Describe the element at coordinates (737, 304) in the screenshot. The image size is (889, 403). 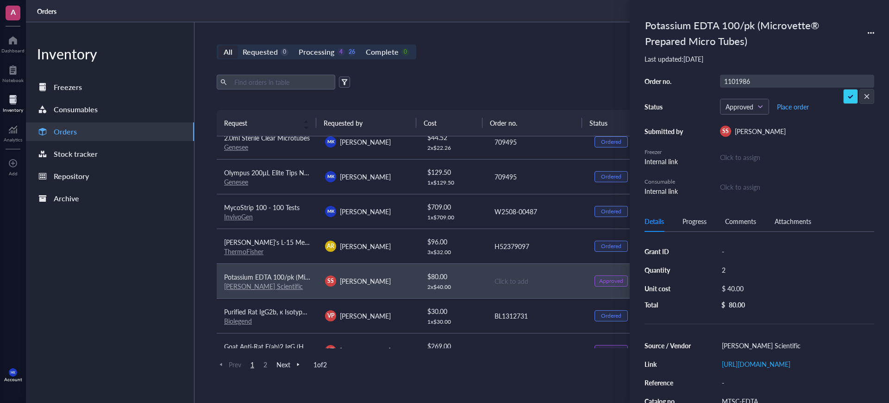
I see `div: 80.00` at that location.